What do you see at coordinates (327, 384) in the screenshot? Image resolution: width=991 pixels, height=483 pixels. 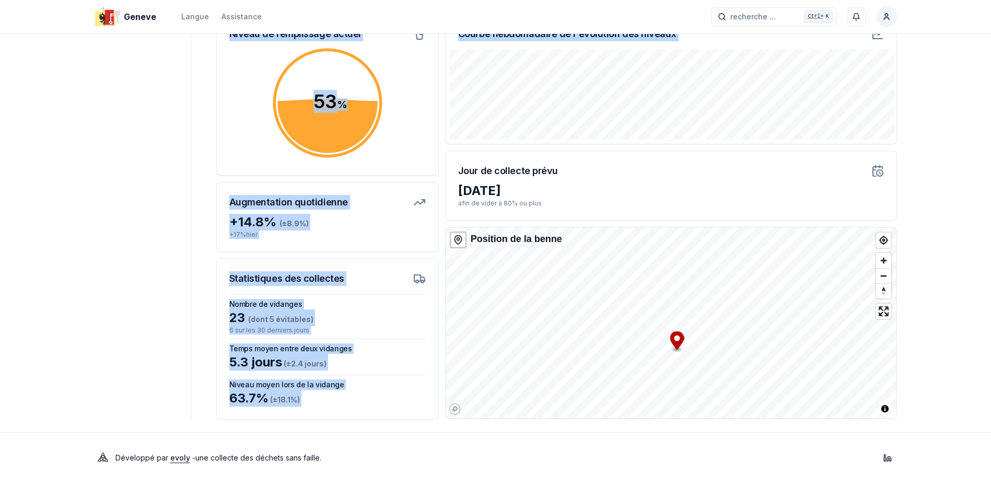 I see `h3: Niveau moyen lors de la vidange` at bounding box center [327, 384].